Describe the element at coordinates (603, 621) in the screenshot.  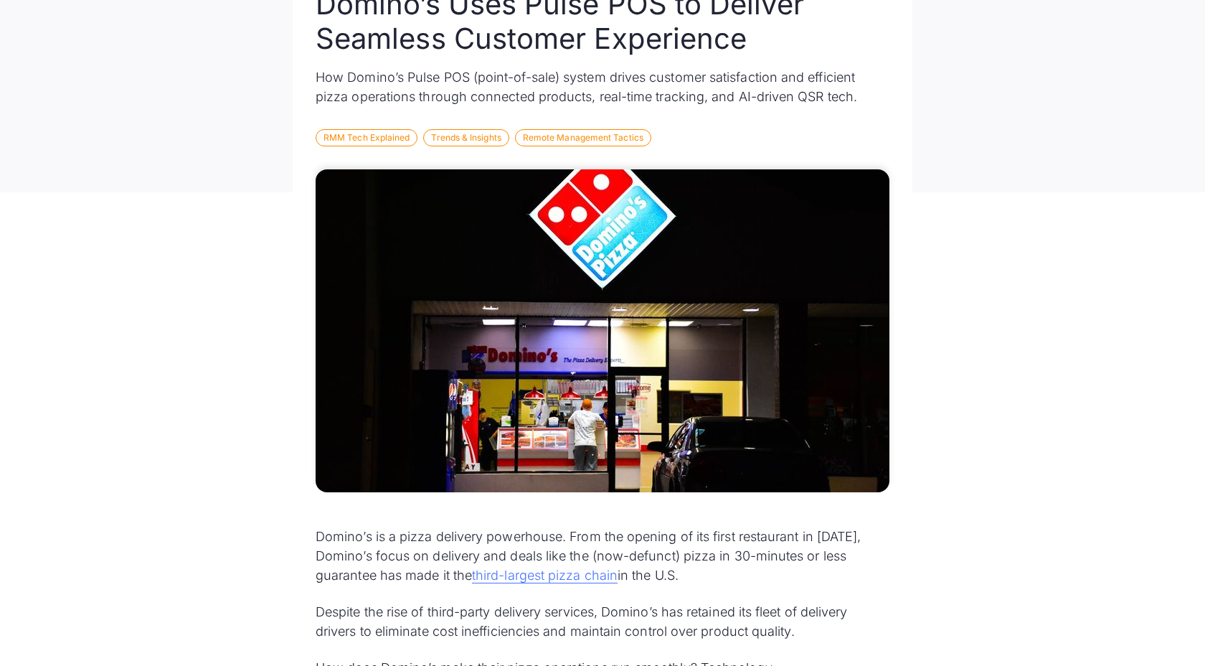
I see `p: Despite the rise of third-party delivery services, Domino’s has retained its fleet of delivery dr...` at that location.